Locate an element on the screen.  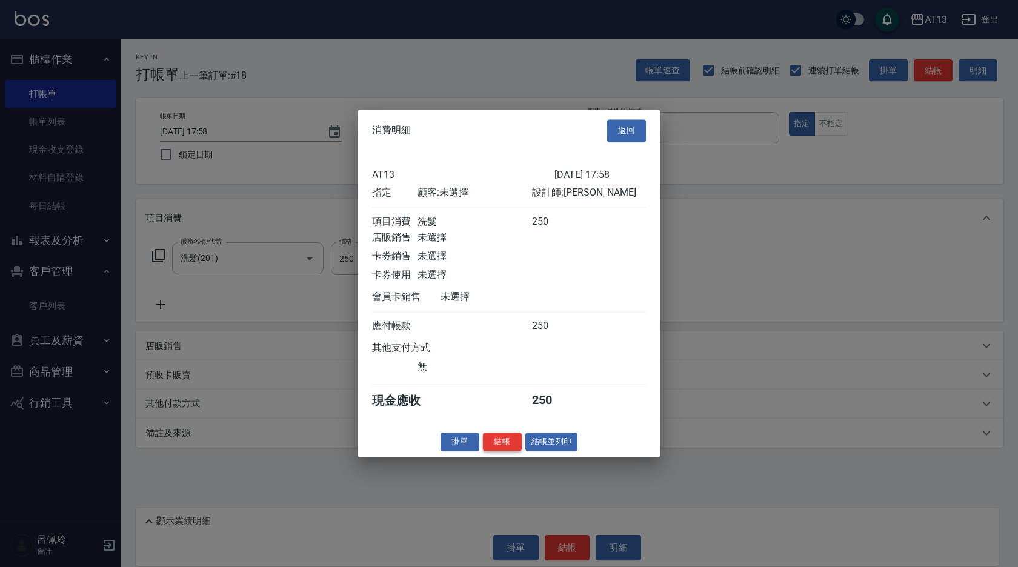
div: 指定 is located at coordinates (395, 193).